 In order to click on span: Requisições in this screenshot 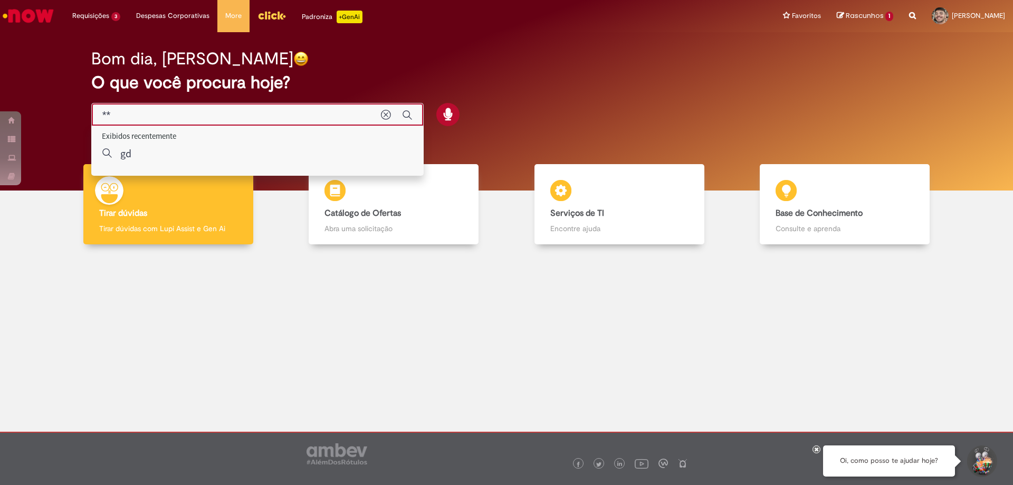, I will do `click(91, 16)`.